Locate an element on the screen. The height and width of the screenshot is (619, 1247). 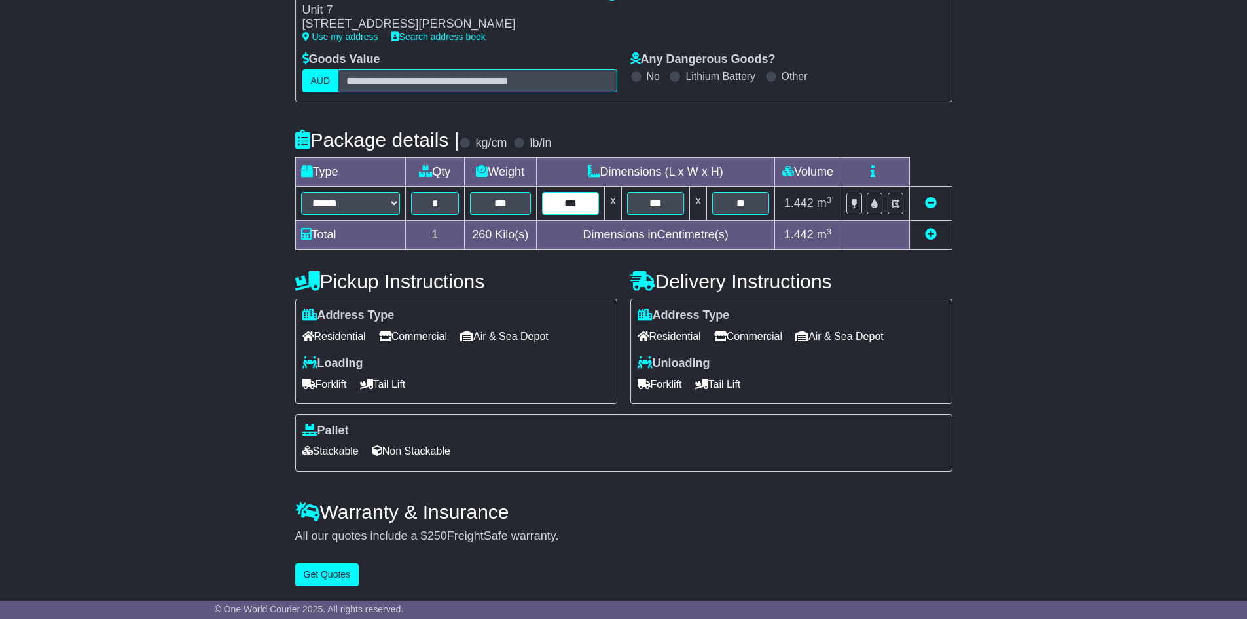
label: Any Dangerous Goods? is located at coordinates (703, 60).